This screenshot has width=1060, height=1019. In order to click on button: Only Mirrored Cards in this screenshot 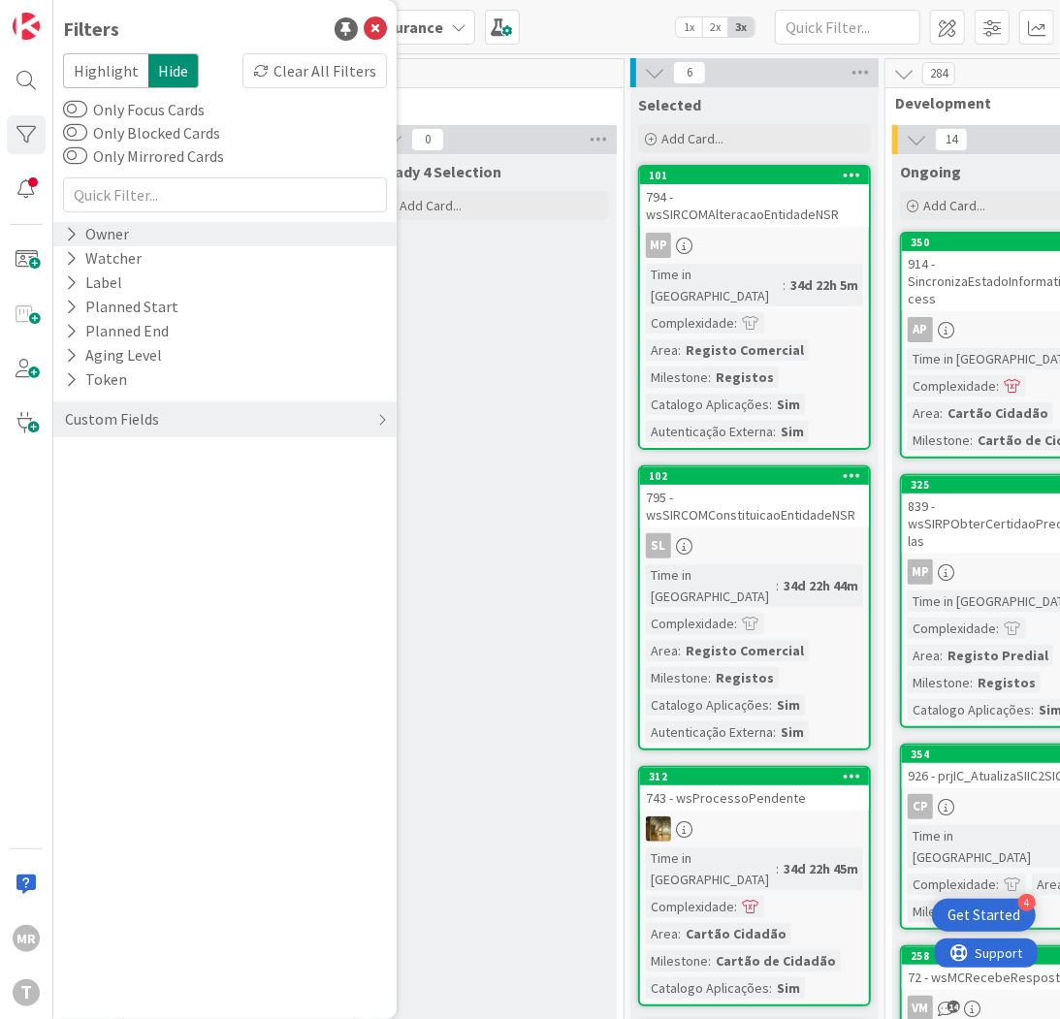, I will do `click(75, 156)`.